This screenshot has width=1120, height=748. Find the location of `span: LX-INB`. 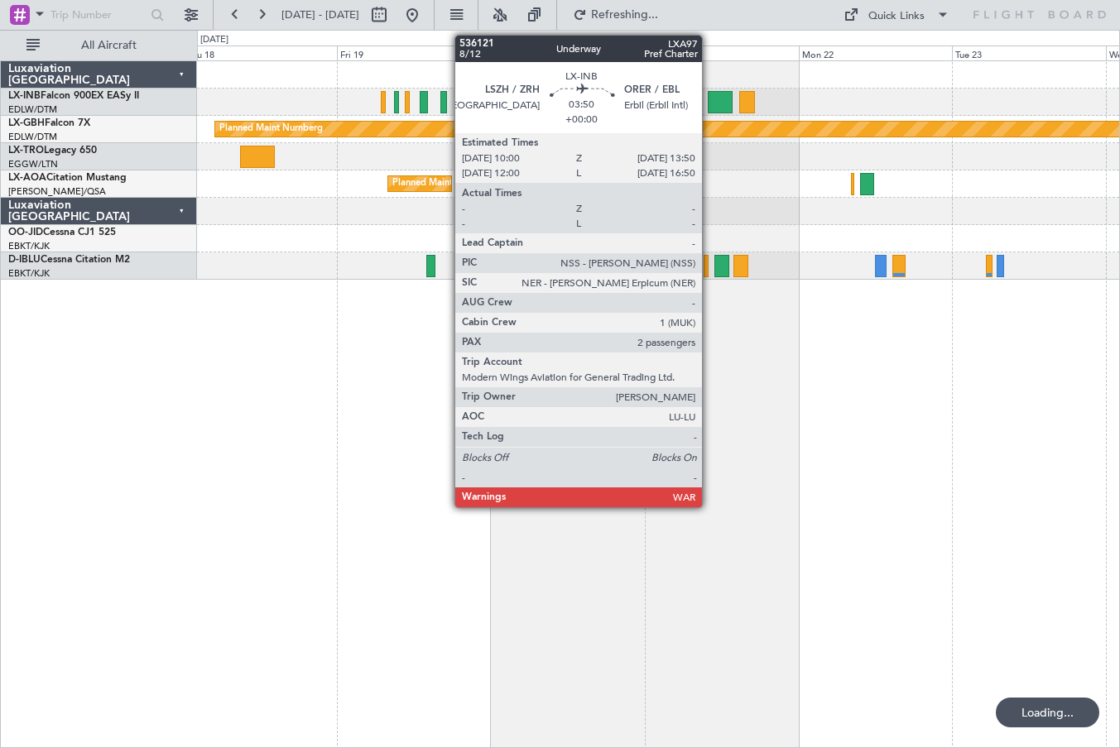

span: LX-INB is located at coordinates (24, 96).